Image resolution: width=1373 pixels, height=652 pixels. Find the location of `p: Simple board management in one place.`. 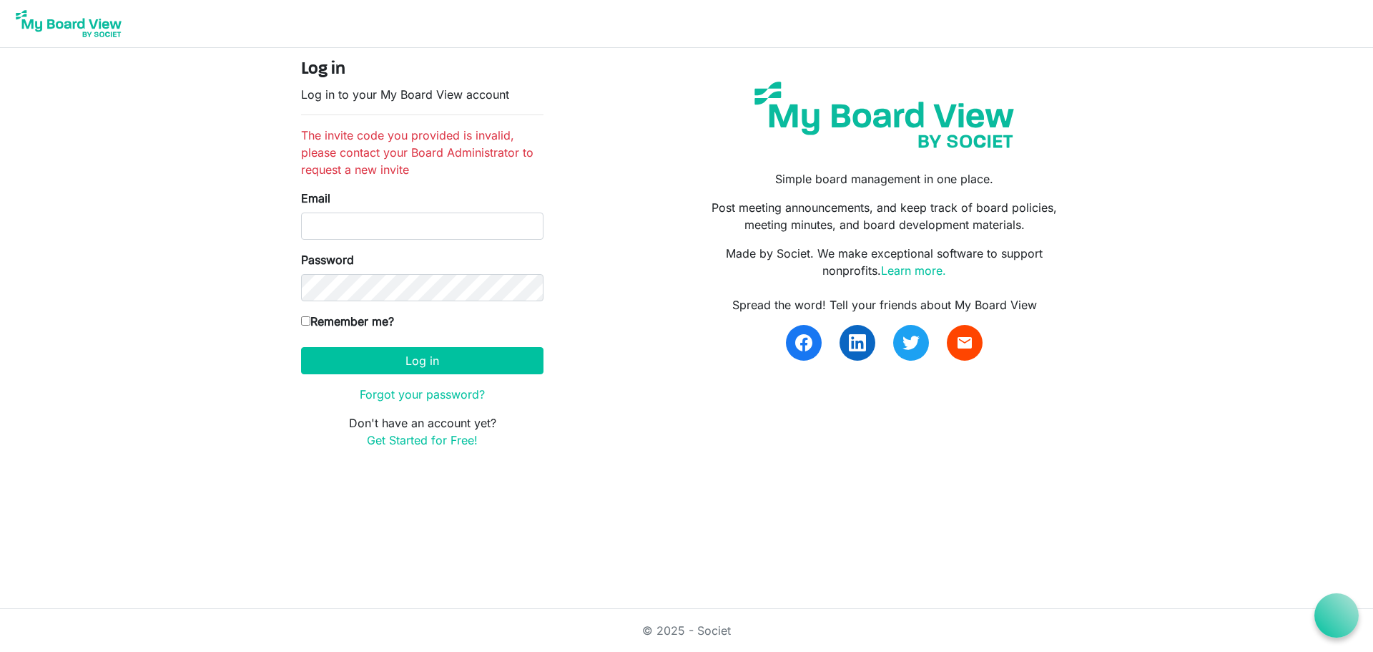

p: Simple board management in one place. is located at coordinates (885, 179).